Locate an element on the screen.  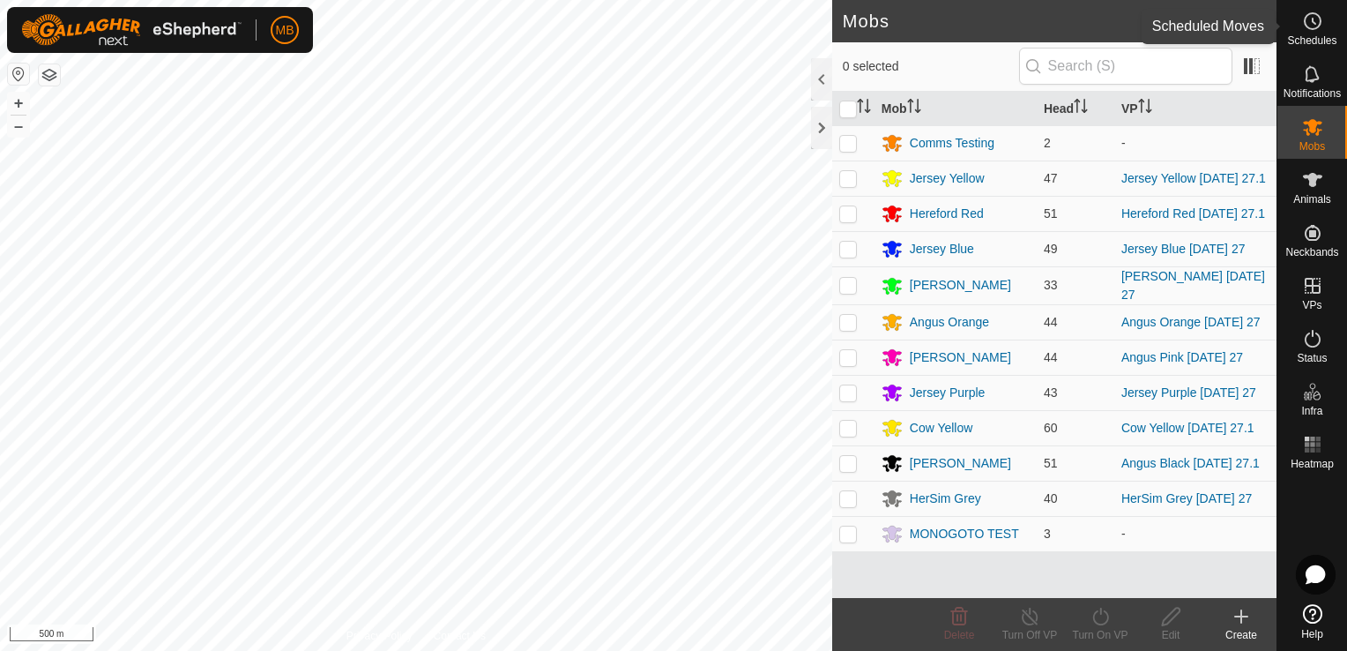
a: Contact Us is located at coordinates (459, 636).